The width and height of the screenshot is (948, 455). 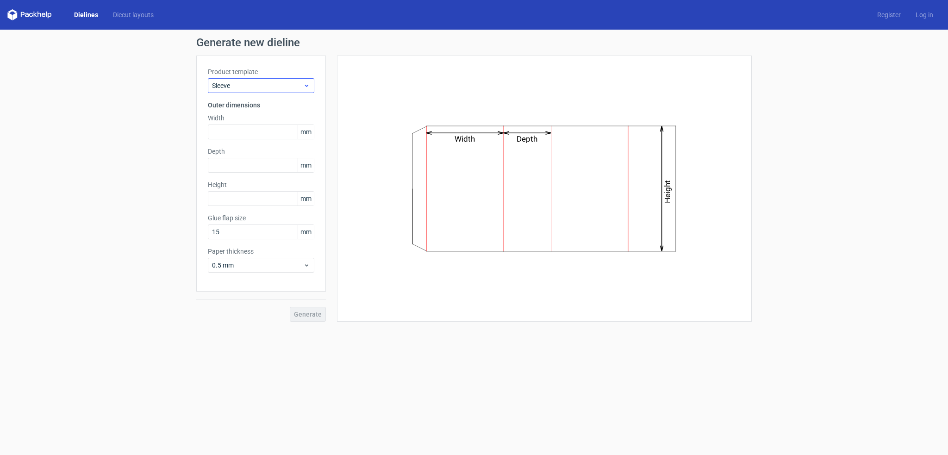 What do you see at coordinates (86, 15) in the screenshot?
I see `a: Dielines` at bounding box center [86, 15].